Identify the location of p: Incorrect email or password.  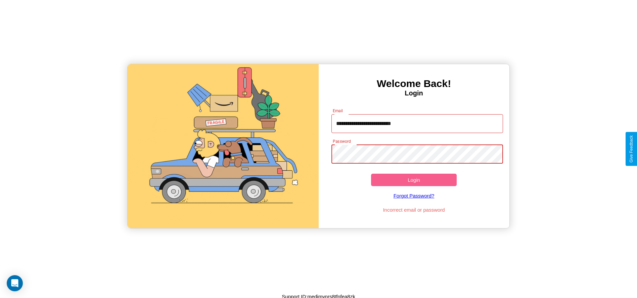
(414, 210).